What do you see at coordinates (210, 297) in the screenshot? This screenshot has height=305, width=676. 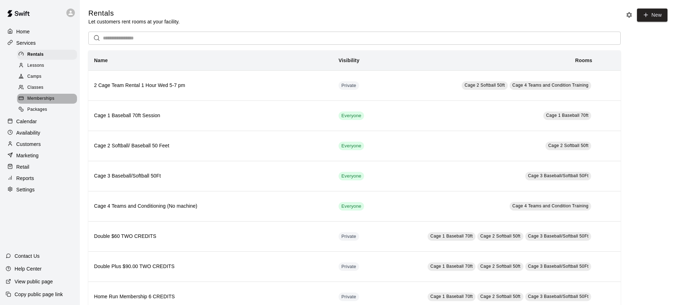 I see `h6: Home Run Membership 6 CREDITS` at bounding box center [210, 297].